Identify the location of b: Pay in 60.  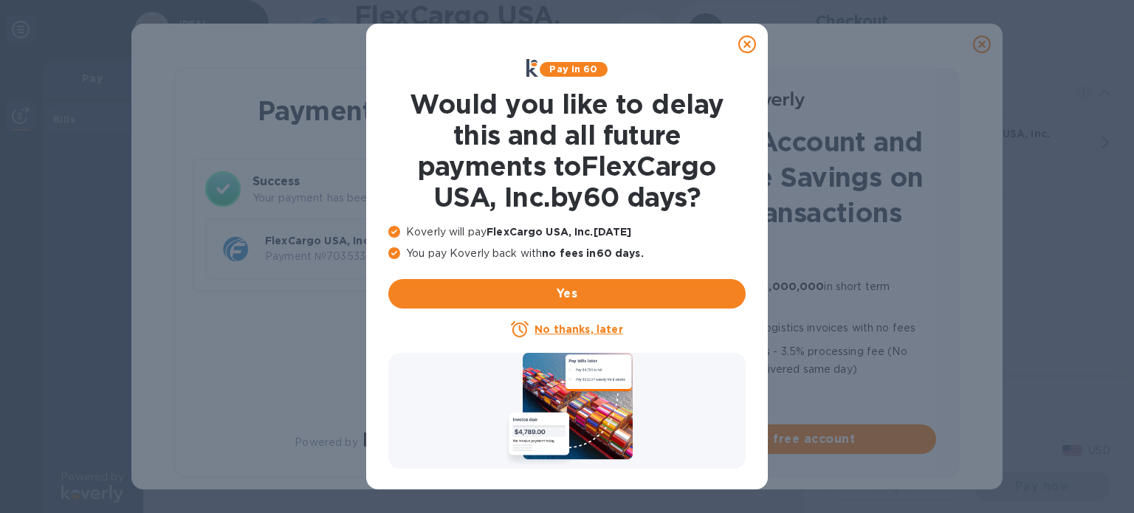
(573, 69).